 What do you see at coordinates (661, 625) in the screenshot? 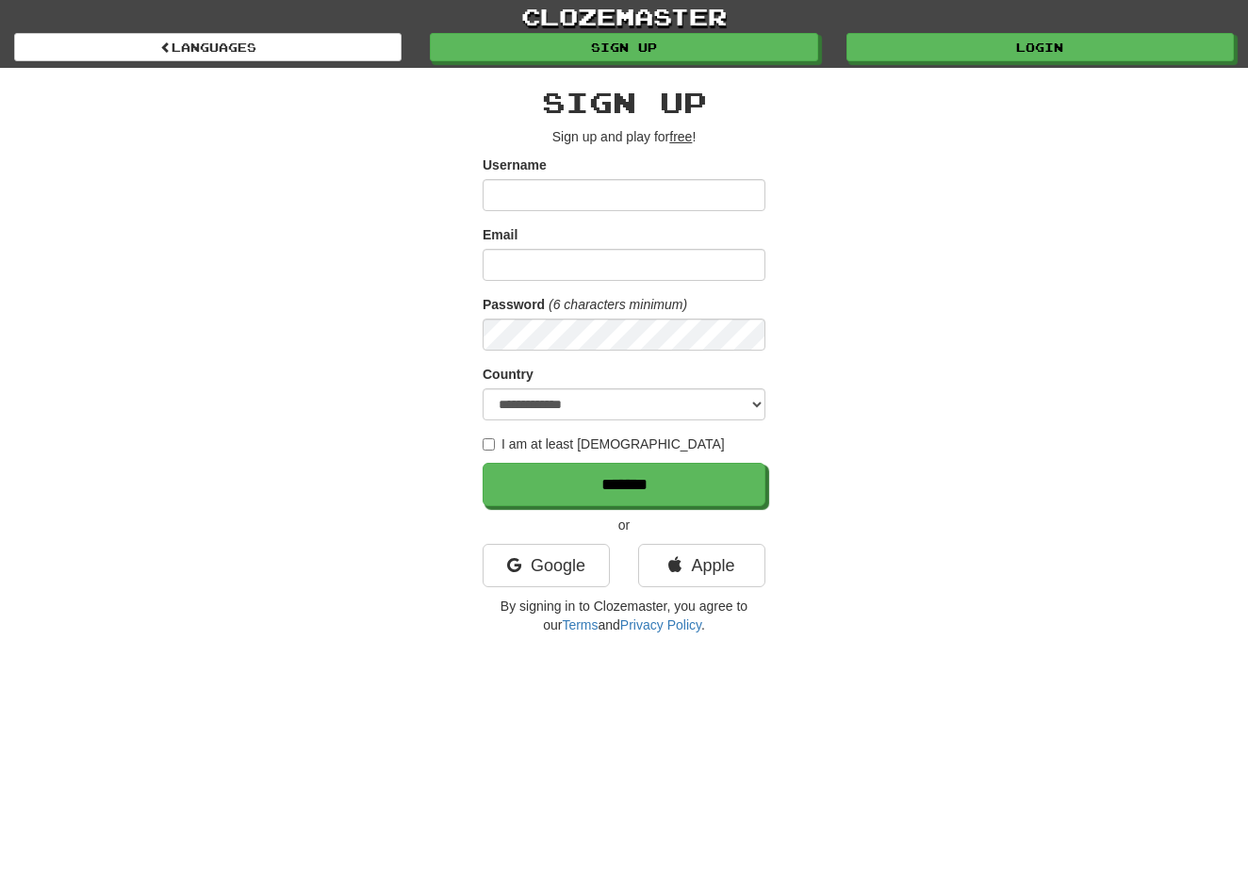
I see `a: Privacy Policy` at bounding box center [661, 625].